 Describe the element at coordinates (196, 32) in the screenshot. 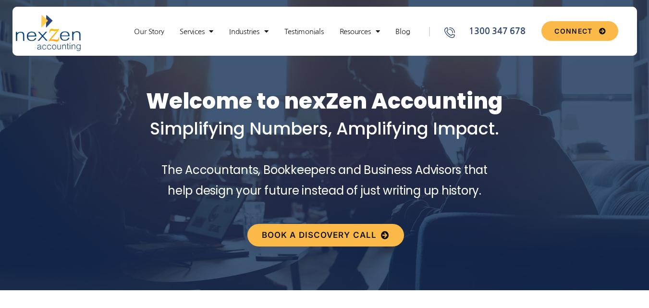

I see `a: Services` at that location.